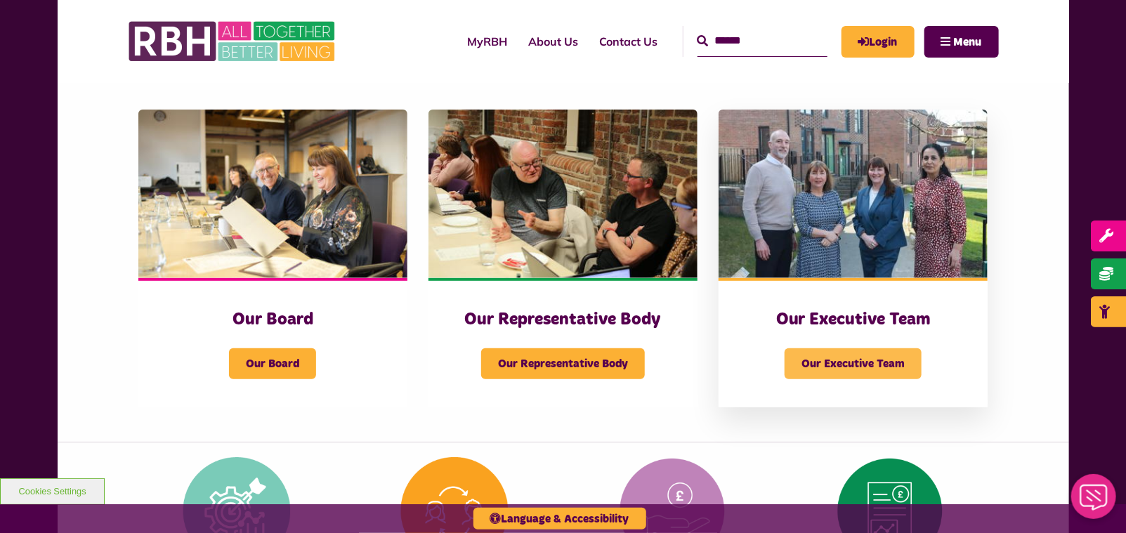  Describe the element at coordinates (962, 41) in the screenshot. I see `button: Navigation` at that location.